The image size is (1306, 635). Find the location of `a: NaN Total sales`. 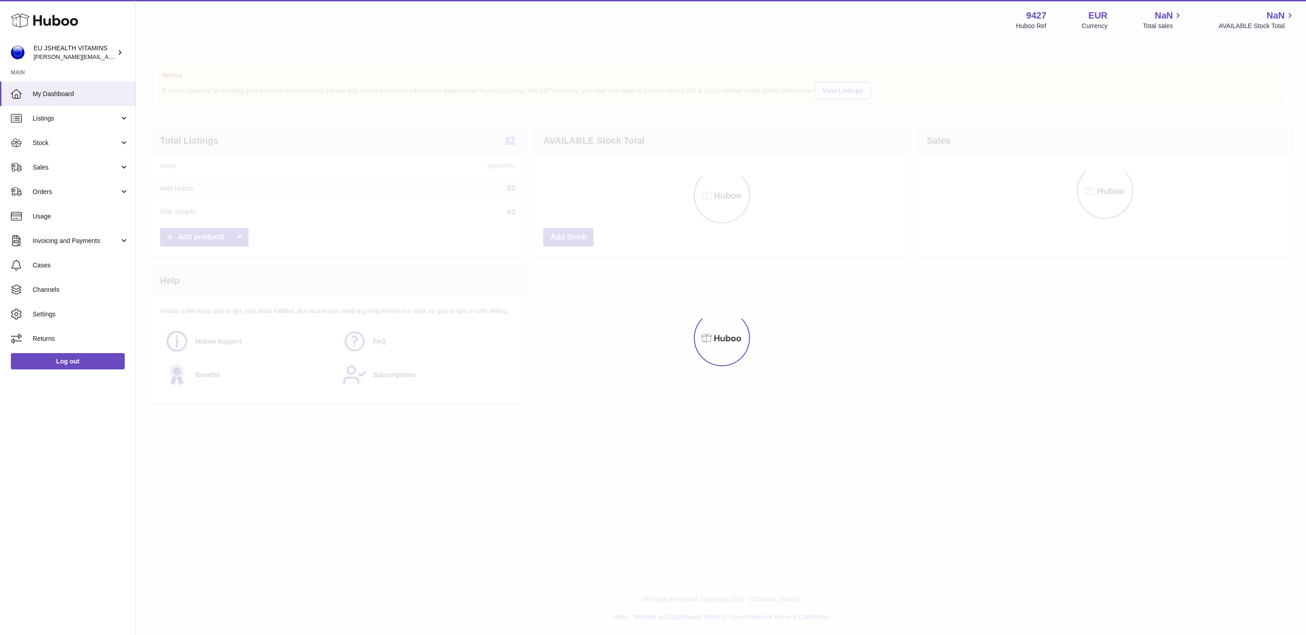

a: NaN Total sales is located at coordinates (1163, 20).